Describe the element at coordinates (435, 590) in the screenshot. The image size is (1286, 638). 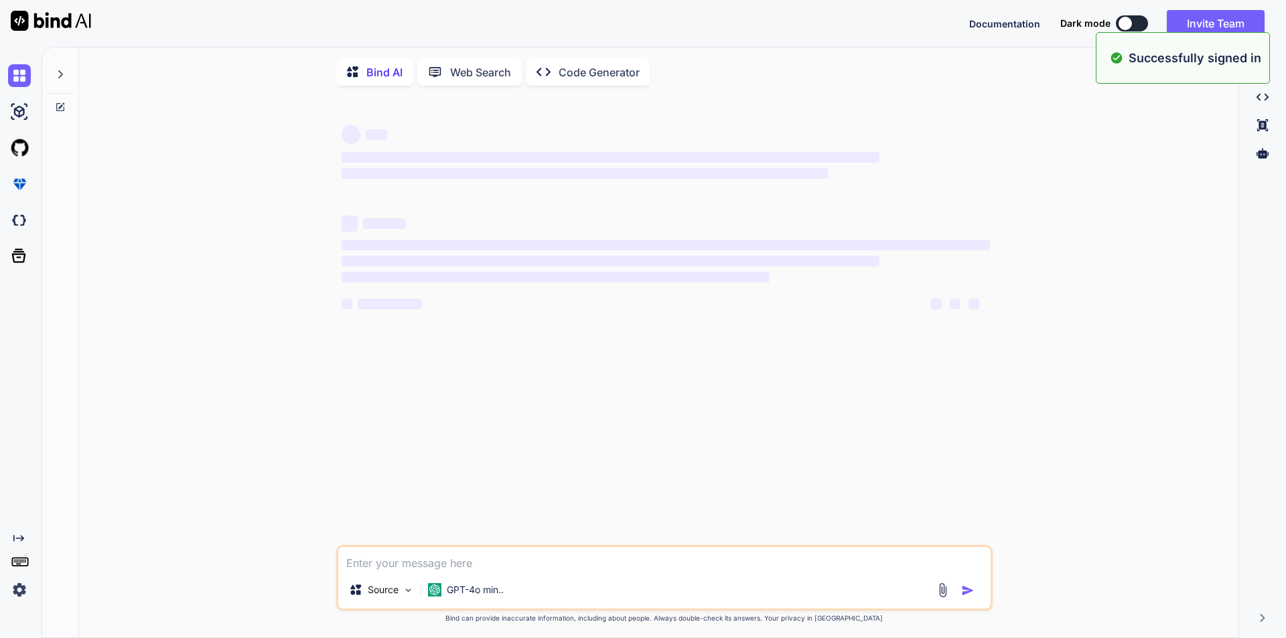
I see `img: GPT-4o mini` at that location.